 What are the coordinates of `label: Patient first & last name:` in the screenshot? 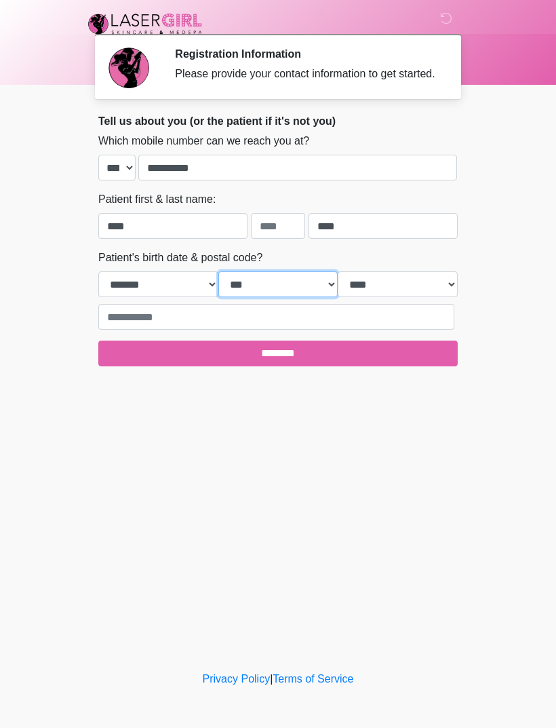 It's located at (157, 199).